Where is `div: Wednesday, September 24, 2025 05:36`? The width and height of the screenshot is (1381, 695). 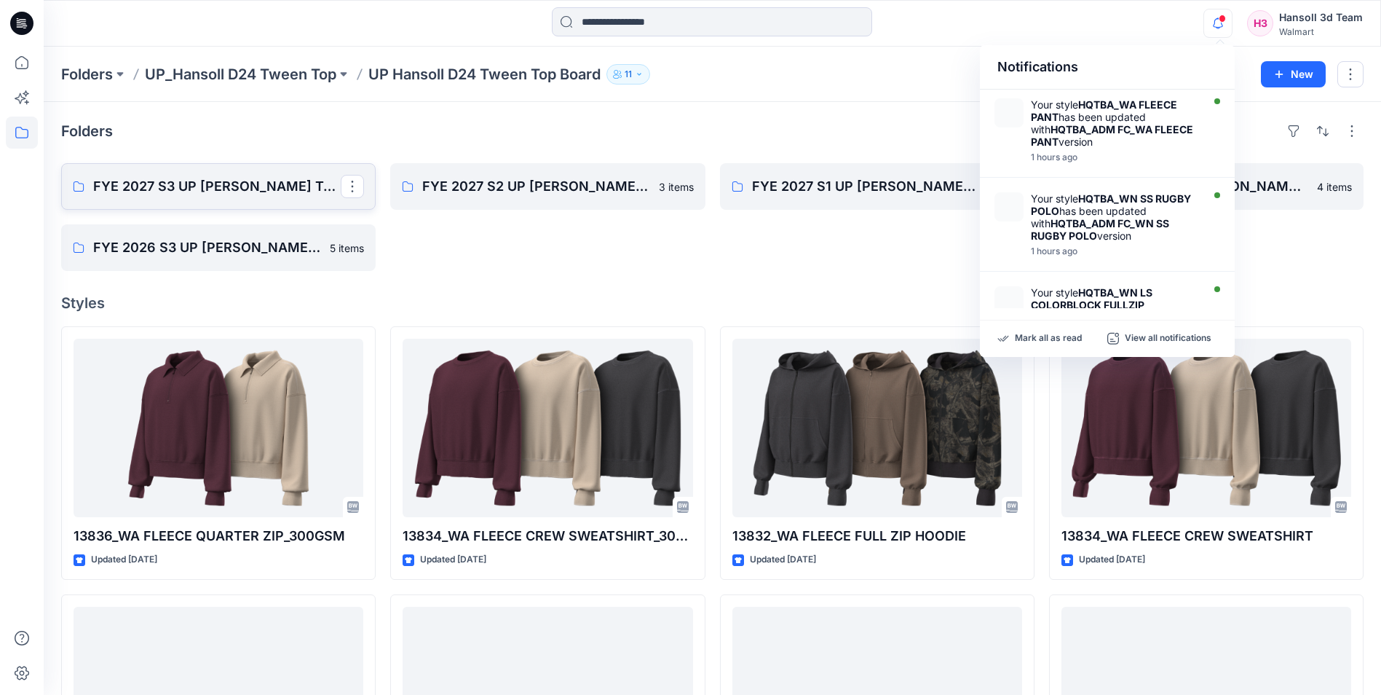 div: Wednesday, September 24, 2025 05:36 is located at coordinates (1115, 157).